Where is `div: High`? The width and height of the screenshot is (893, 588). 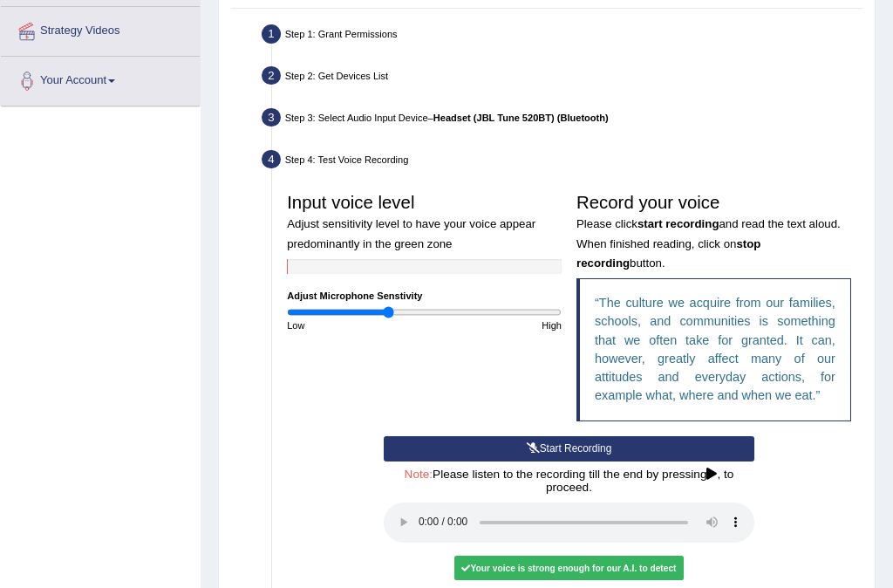 div: High is located at coordinates (497, 325).